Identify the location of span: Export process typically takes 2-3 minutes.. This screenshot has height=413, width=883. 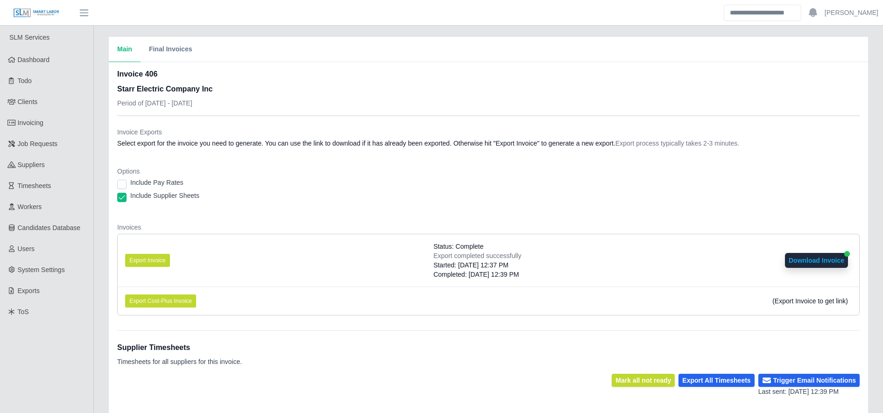
(677, 143).